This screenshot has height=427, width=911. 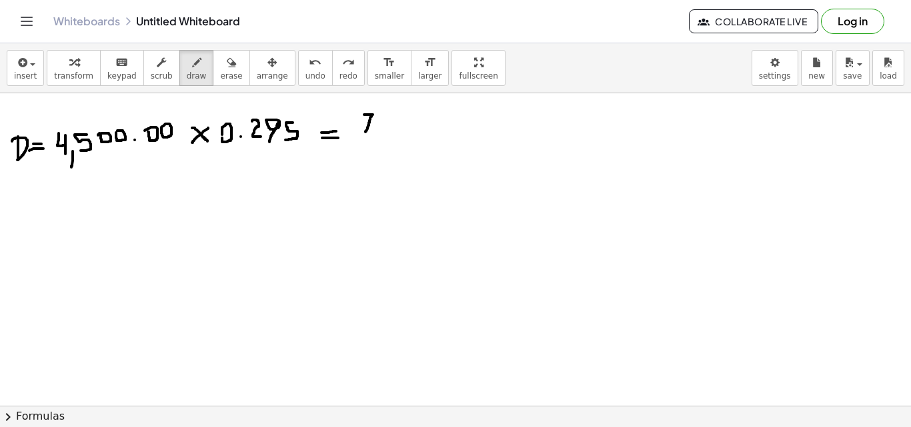 I want to click on button: redoredo, so click(x=348, y=68).